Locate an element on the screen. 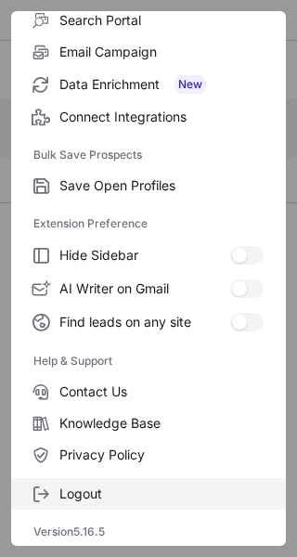 This screenshot has width=297, height=557. span: Contact Us is located at coordinates (162, 392).